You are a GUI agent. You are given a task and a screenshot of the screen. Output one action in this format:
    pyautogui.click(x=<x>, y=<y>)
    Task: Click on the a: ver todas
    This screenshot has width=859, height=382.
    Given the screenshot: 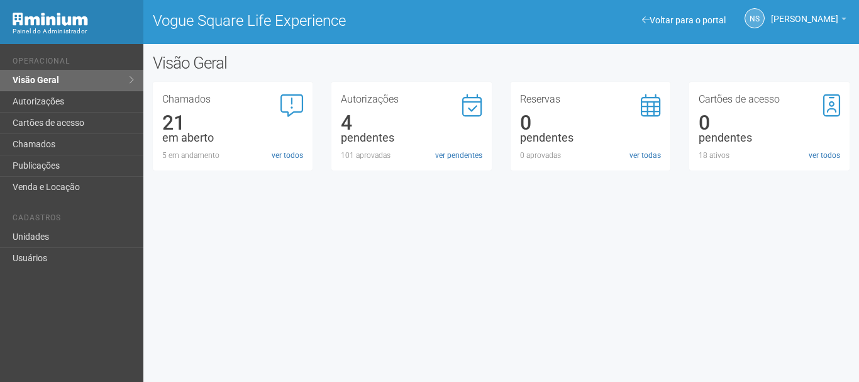 What is the action you would take?
    pyautogui.click(x=645, y=155)
    